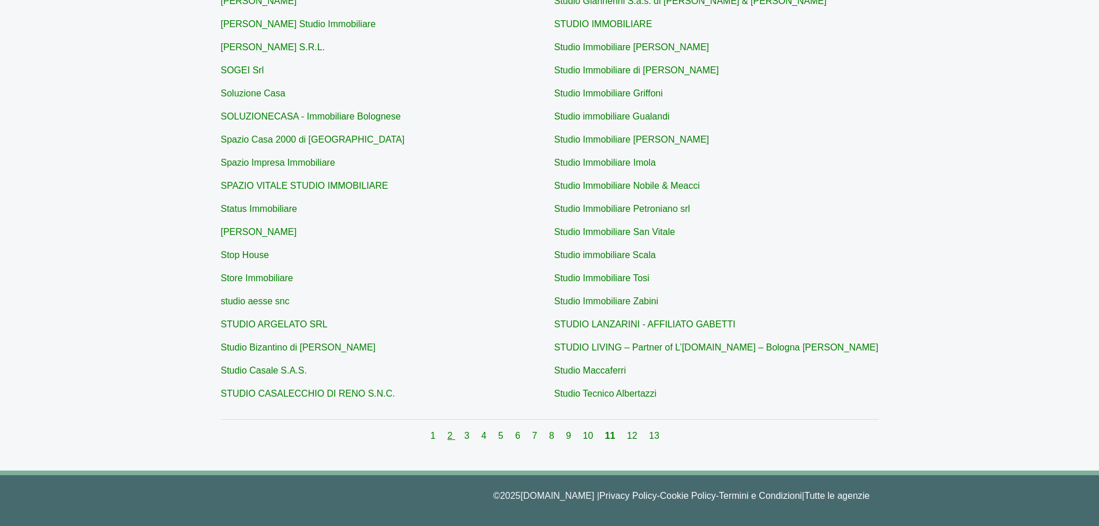 This screenshot has height=526, width=1099. What do you see at coordinates (612, 116) in the screenshot?
I see `a: Studio immobiliare Gualandi` at bounding box center [612, 116].